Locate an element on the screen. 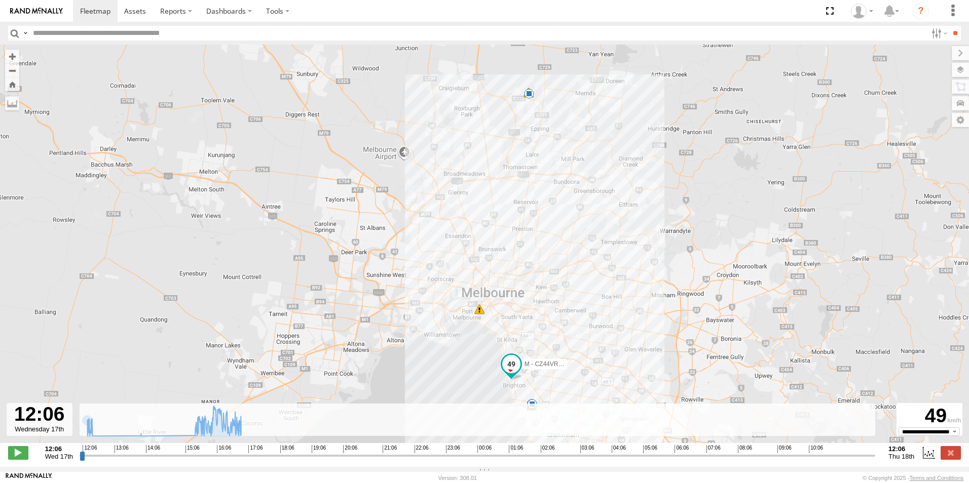 Image resolution: width=969 pixels, height=483 pixels. label: Map Settings is located at coordinates (960, 120).